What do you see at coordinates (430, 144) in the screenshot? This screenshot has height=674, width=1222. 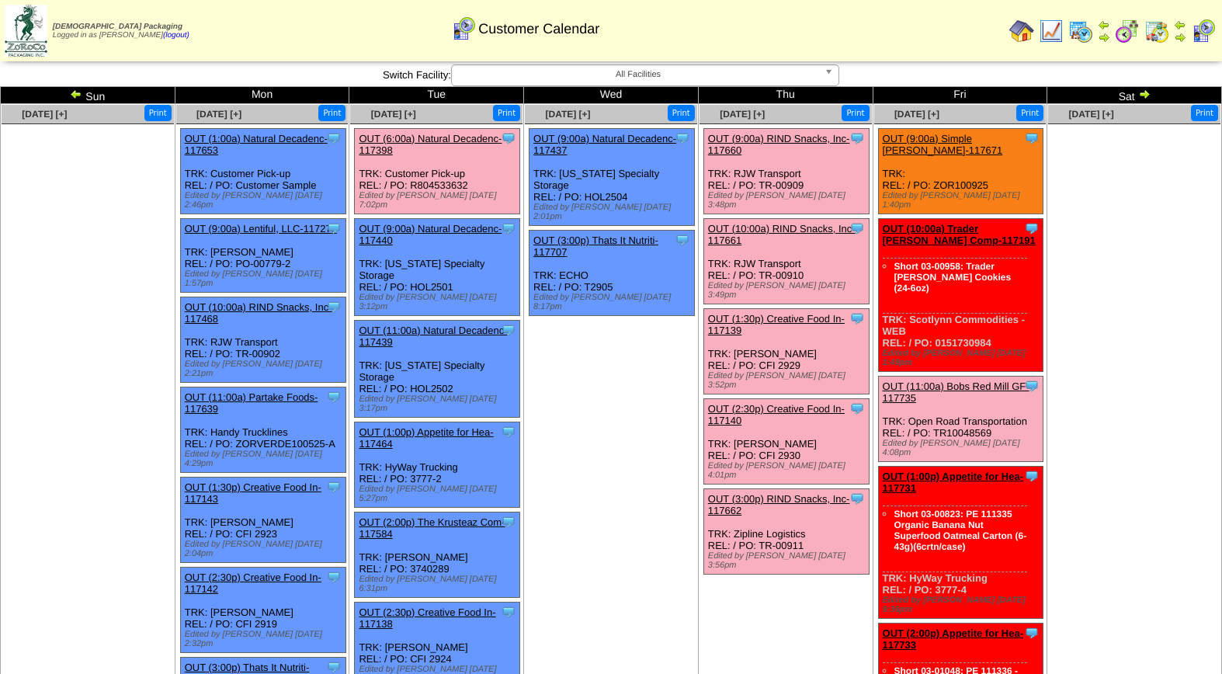 I see `a: OUT (6:00a) Natural Decadenc-117398` at bounding box center [430, 144].